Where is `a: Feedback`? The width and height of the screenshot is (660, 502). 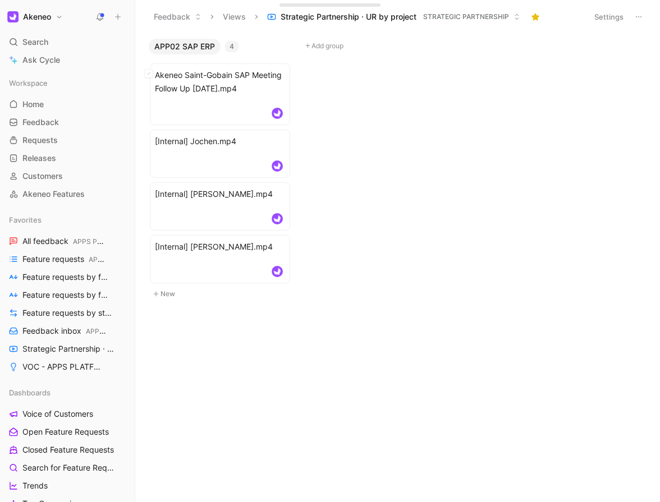
a: Feedback is located at coordinates (67, 122).